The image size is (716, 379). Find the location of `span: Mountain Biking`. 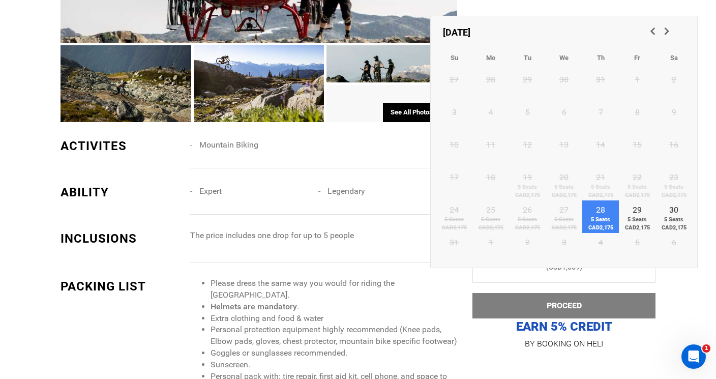

span: Mountain Biking is located at coordinates (229, 144).